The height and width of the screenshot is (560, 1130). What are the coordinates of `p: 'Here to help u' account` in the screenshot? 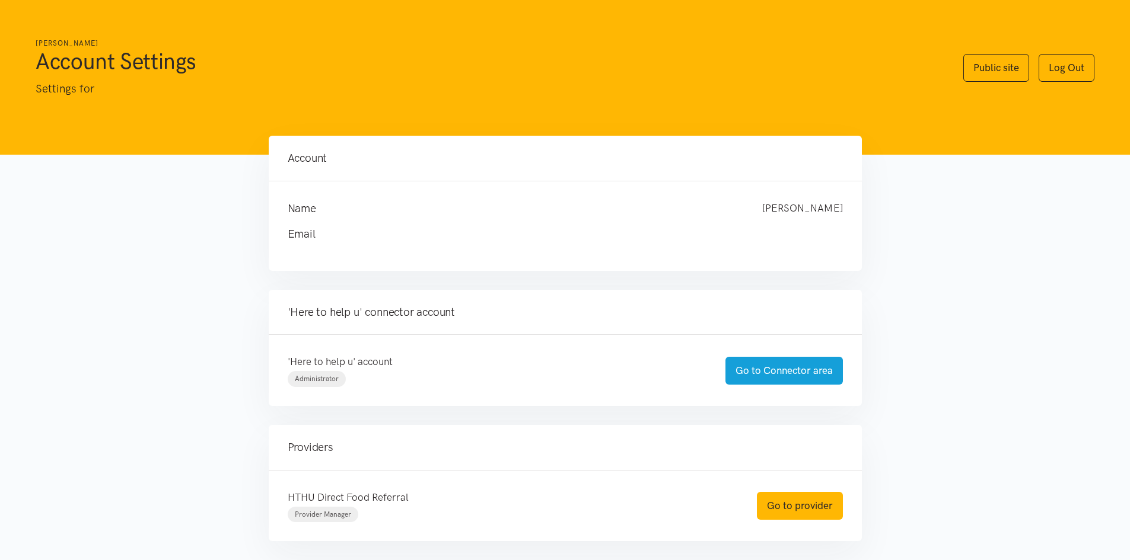 It's located at (495, 362).